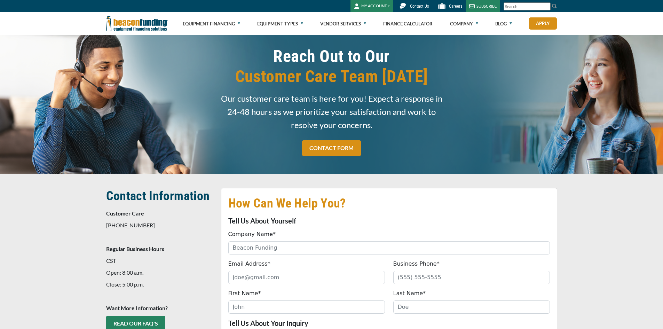  What do you see at coordinates (546, 7) in the screenshot?
I see `a: Clear search text` at bounding box center [546, 7].